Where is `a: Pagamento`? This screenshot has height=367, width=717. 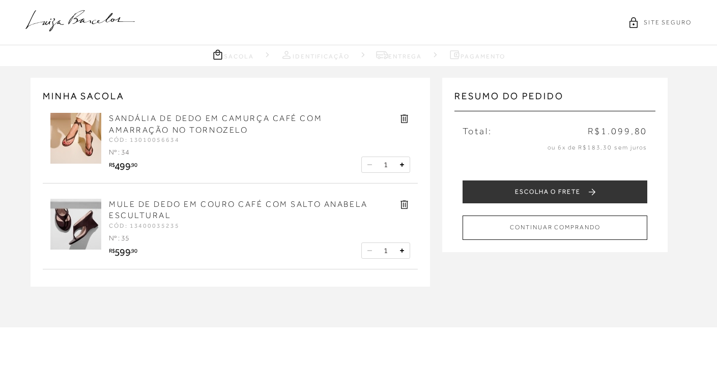
a: Pagamento is located at coordinates (476, 54).